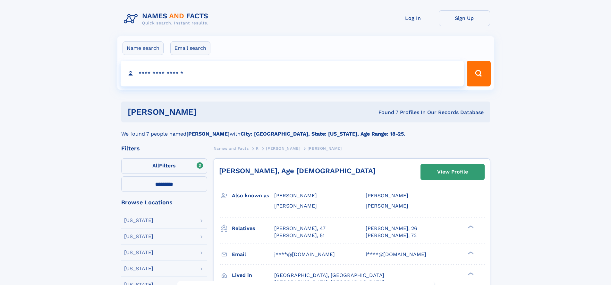  I want to click on div: Found 7 Profiles In Our Records Database, so click(386, 112).